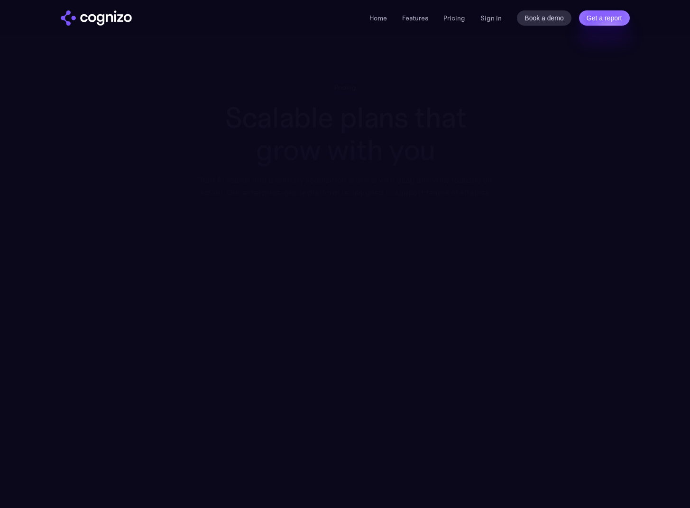 This screenshot has width=690, height=508. Describe the element at coordinates (378, 18) in the screenshot. I see `a: Home` at that location.